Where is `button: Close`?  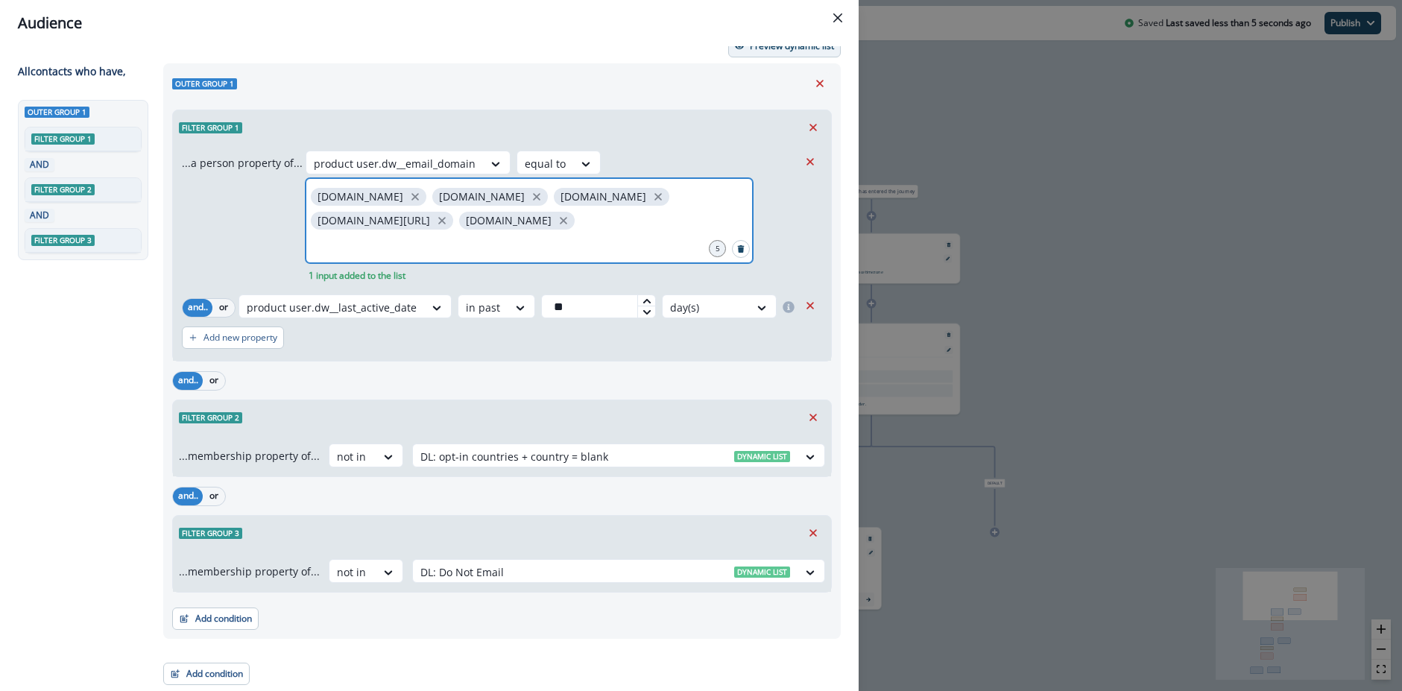 button: Close is located at coordinates (838, 18).